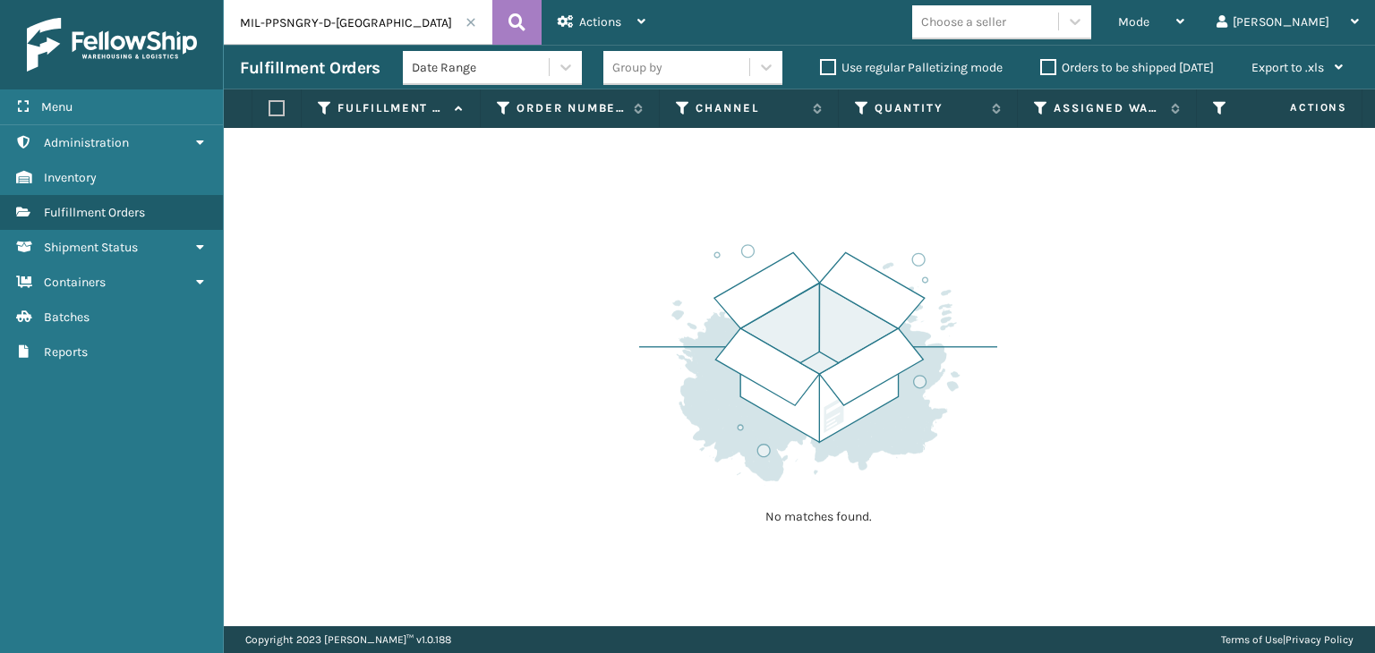 The width and height of the screenshot is (1375, 653). Describe the element at coordinates (74, 282) in the screenshot. I see `span: Containers` at that location.